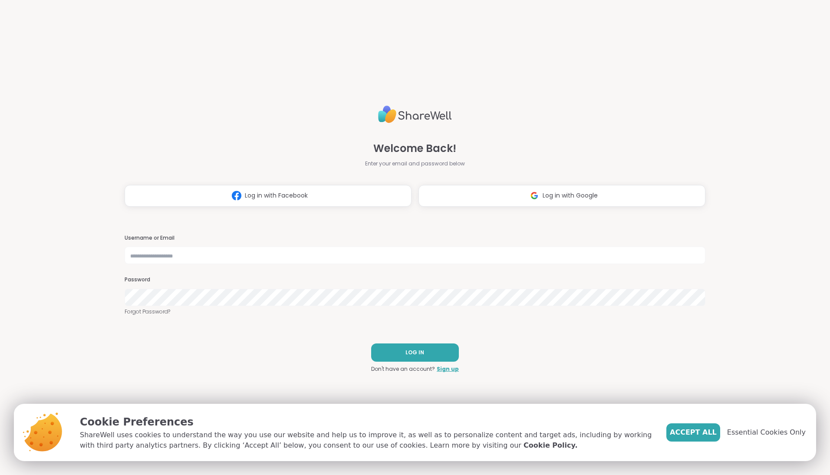 The image size is (830, 475). I want to click on span: Welcome Back!, so click(415, 149).